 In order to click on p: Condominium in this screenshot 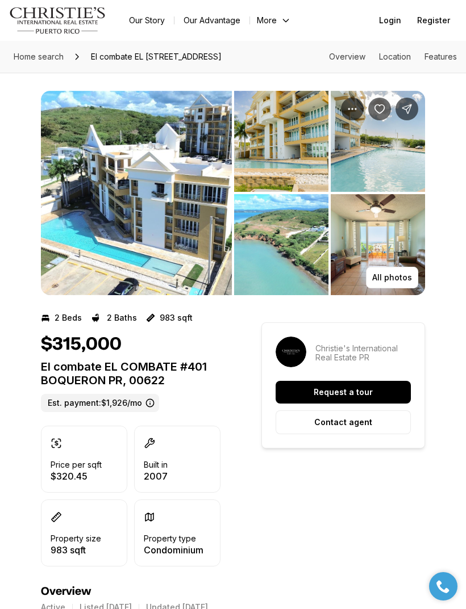, I will do `click(173, 550)`.